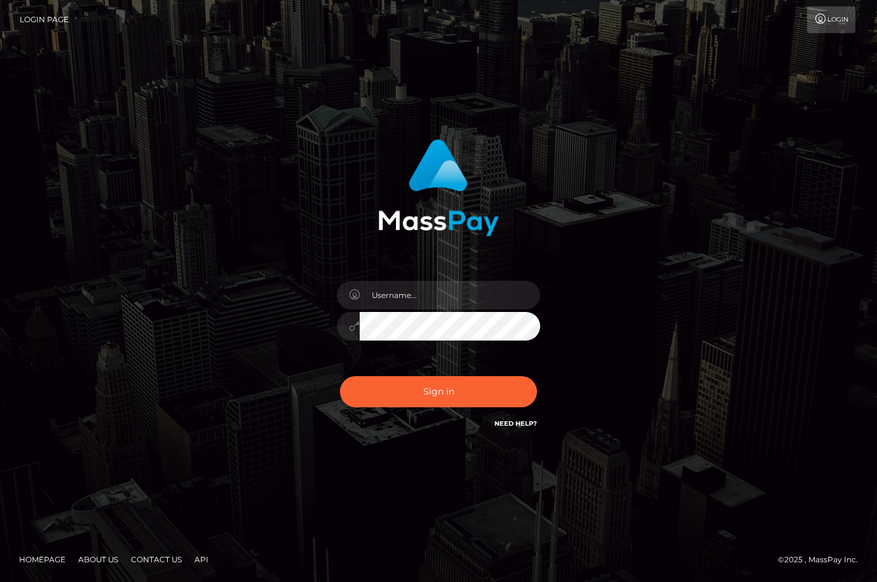 The image size is (877, 582). What do you see at coordinates (202, 559) in the screenshot?
I see `a: API` at bounding box center [202, 559].